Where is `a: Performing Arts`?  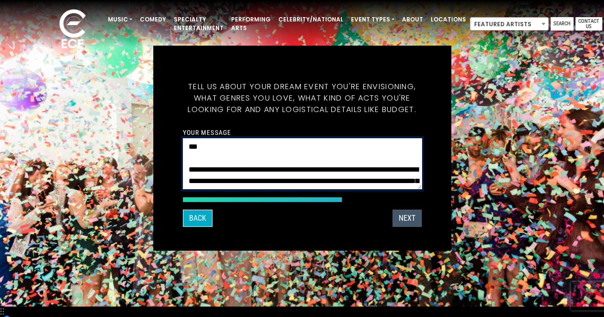
a: Performing Arts is located at coordinates (251, 24).